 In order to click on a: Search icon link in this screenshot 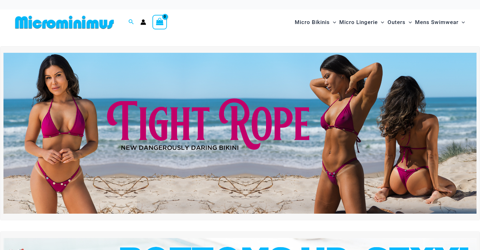, I will do `click(131, 22)`.